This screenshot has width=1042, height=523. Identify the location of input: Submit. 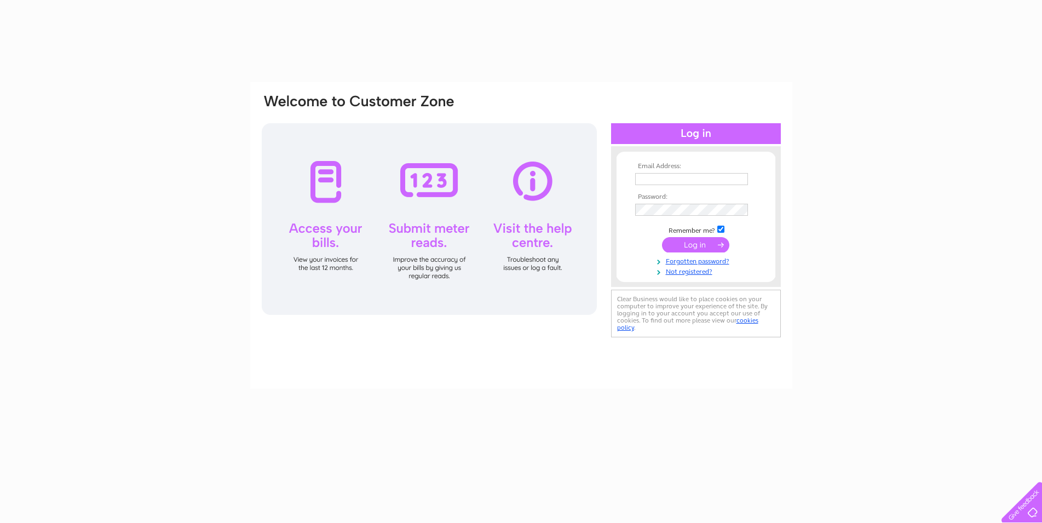
(696, 245).